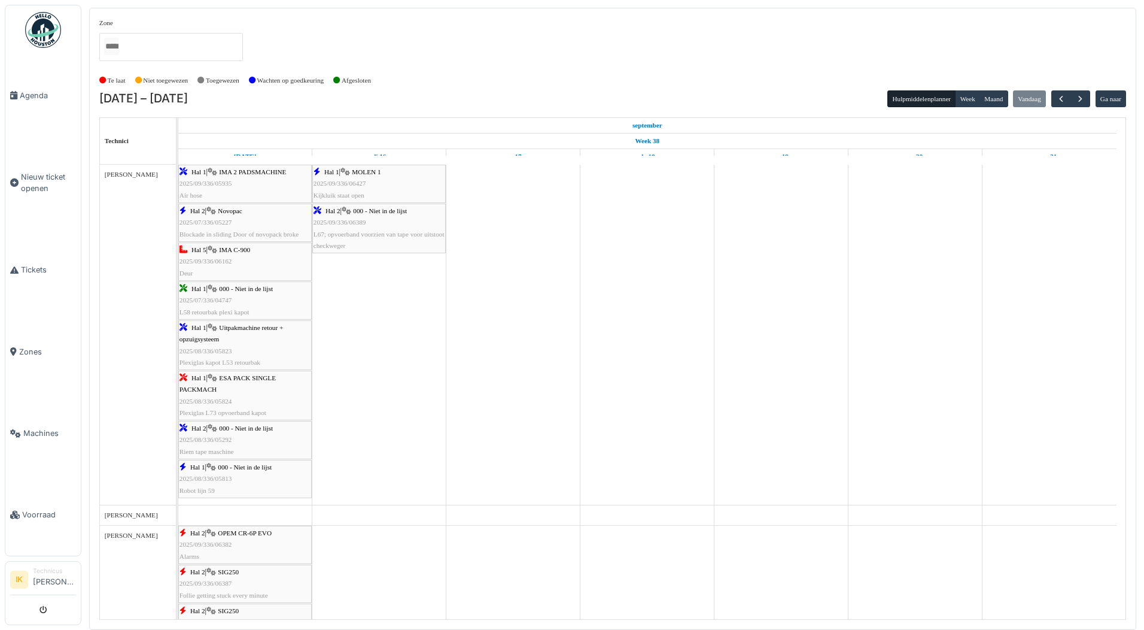  What do you see at coordinates (968, 99) in the screenshot?
I see `button: Week` at bounding box center [968, 99].